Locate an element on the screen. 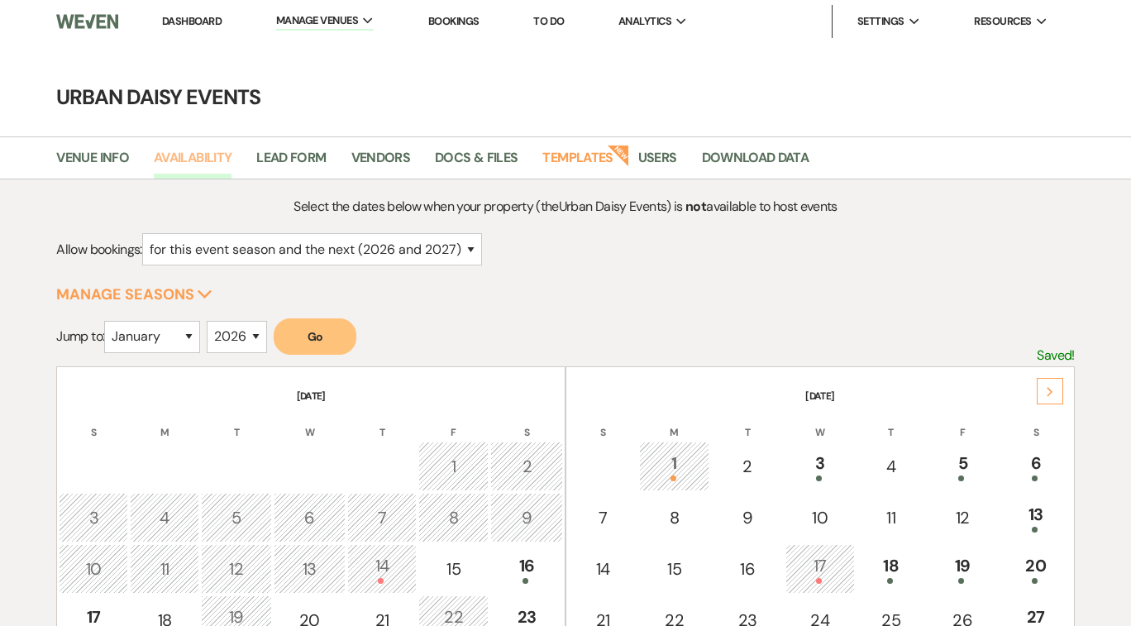 The width and height of the screenshot is (1131, 626). button: Go is located at coordinates (315, 337).